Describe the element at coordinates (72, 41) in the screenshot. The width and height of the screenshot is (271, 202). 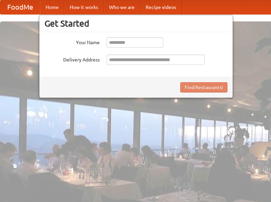
I see `label: Your Name` at that location.